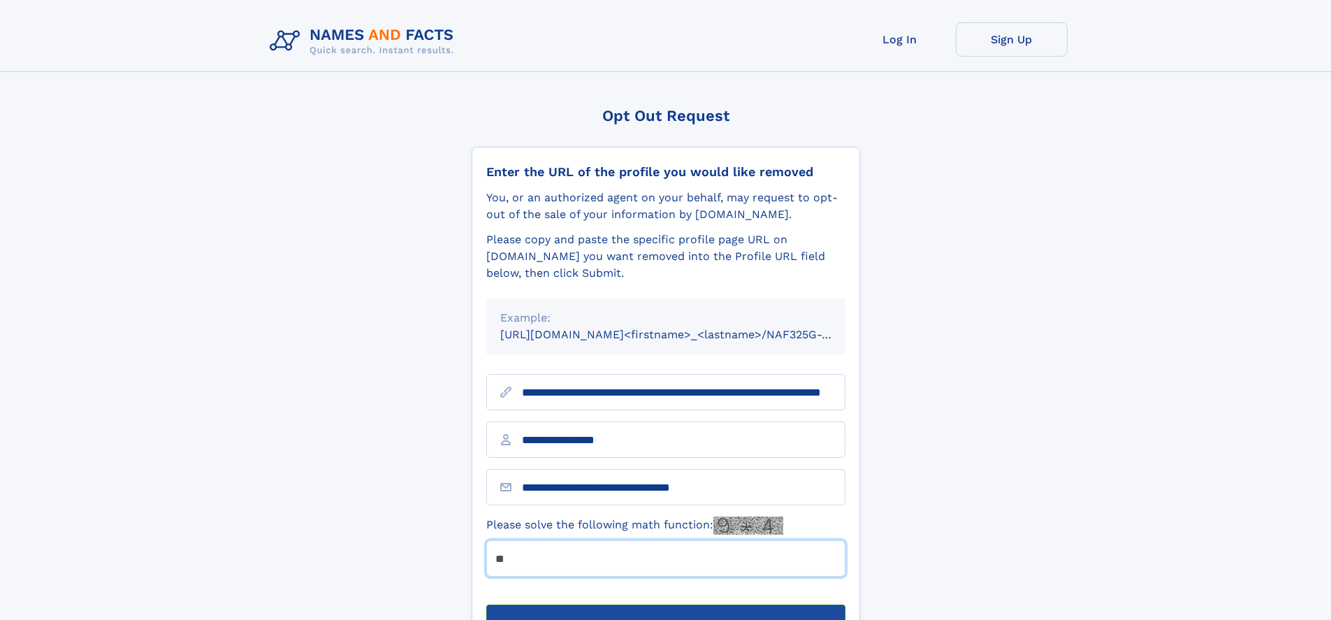 This screenshot has width=1331, height=620. What do you see at coordinates (900, 39) in the screenshot?
I see `a: Log In` at bounding box center [900, 39].